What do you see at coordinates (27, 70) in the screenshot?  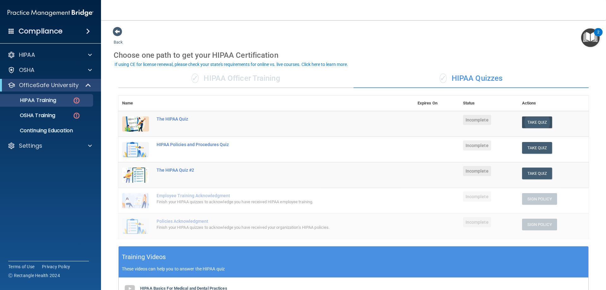 I see `p: OSHA` at bounding box center [27, 70].